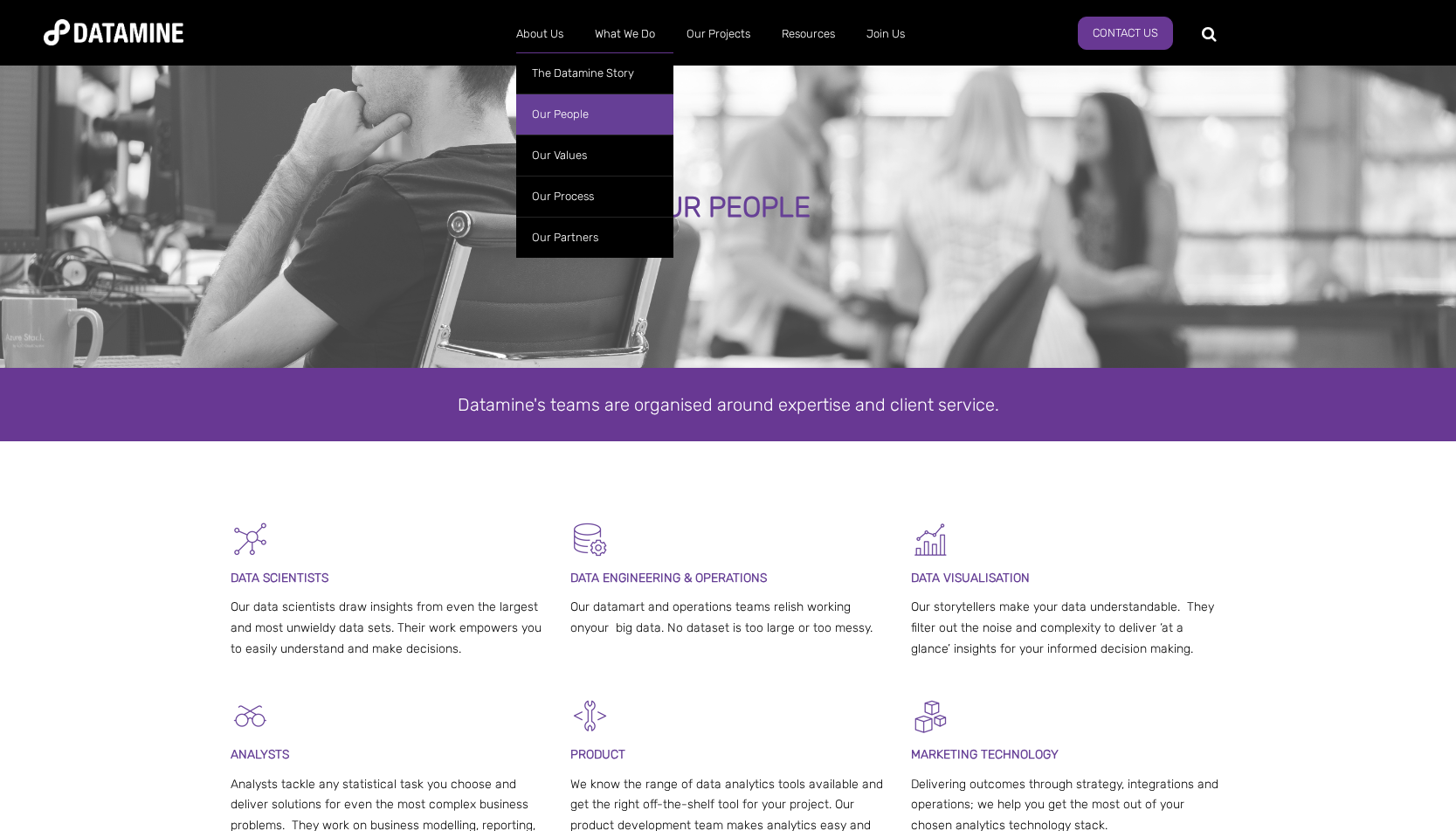 This screenshot has height=831, width=1456. I want to click on img: Graph 5, so click(930, 539).